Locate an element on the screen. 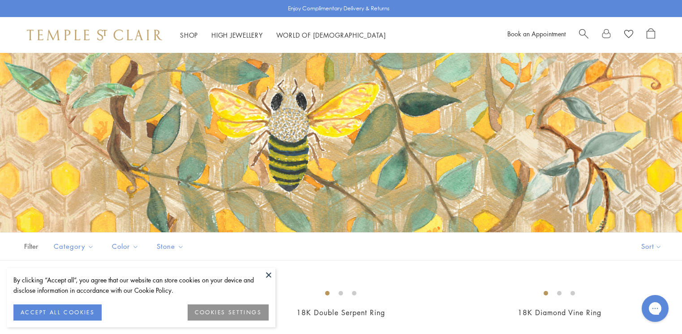  button: Show sort by is located at coordinates (652, 246).